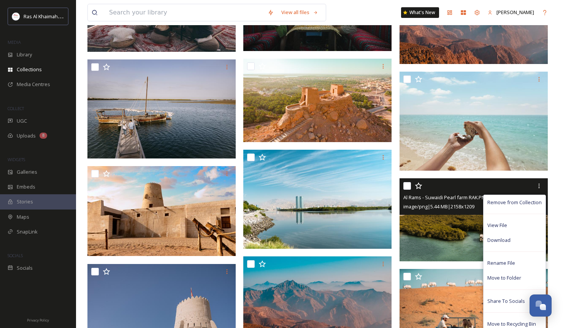 This screenshot has height=328, width=563. What do you see at coordinates (300, 12) in the screenshot?
I see `a: View all files` at bounding box center [300, 12].